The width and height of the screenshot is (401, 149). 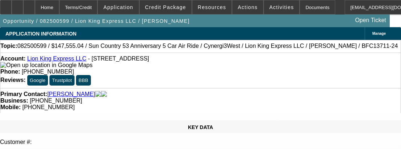 I want to click on a: Lion King Express LLC, so click(x=57, y=58).